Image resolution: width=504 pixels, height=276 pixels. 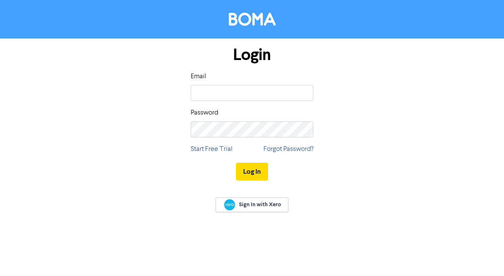 What do you see at coordinates (212, 149) in the screenshot?
I see `a: Start Free Trial` at bounding box center [212, 149].